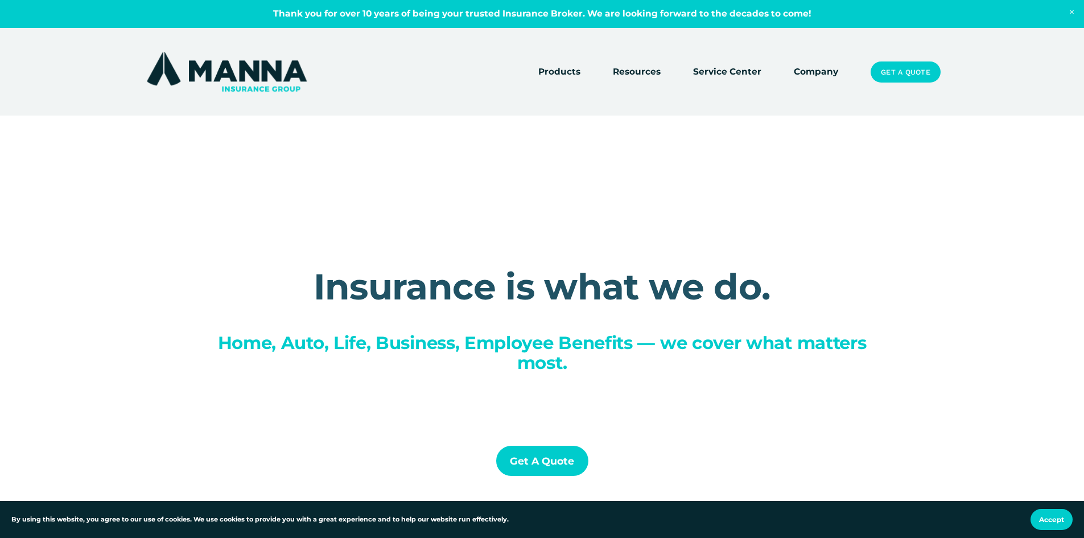 Image resolution: width=1084 pixels, height=538 pixels. Describe the element at coordinates (637, 72) in the screenshot. I see `span: Resources` at that location.